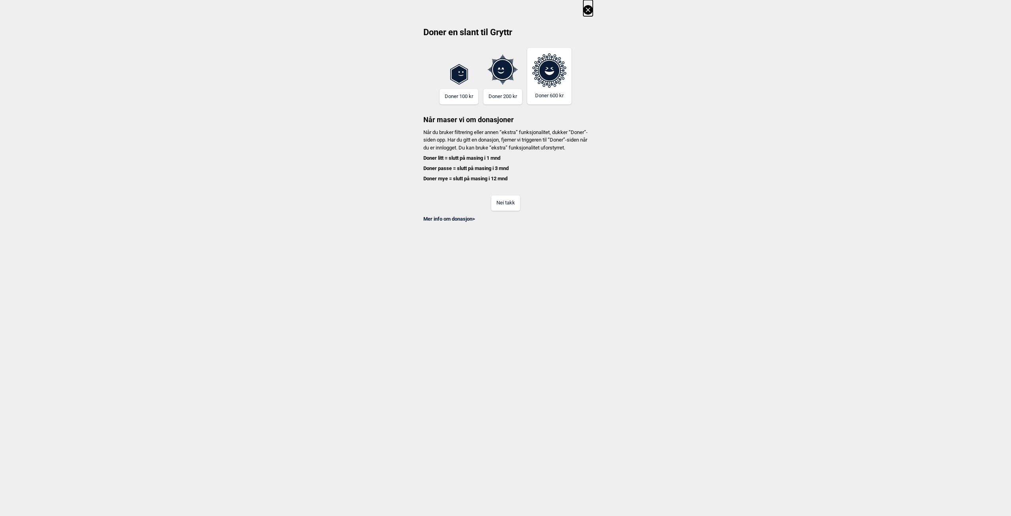 The image size is (1011, 516). Describe the element at coordinates (506, 114) in the screenshot. I see `h3: Når maser vi om donasjoner` at that location.